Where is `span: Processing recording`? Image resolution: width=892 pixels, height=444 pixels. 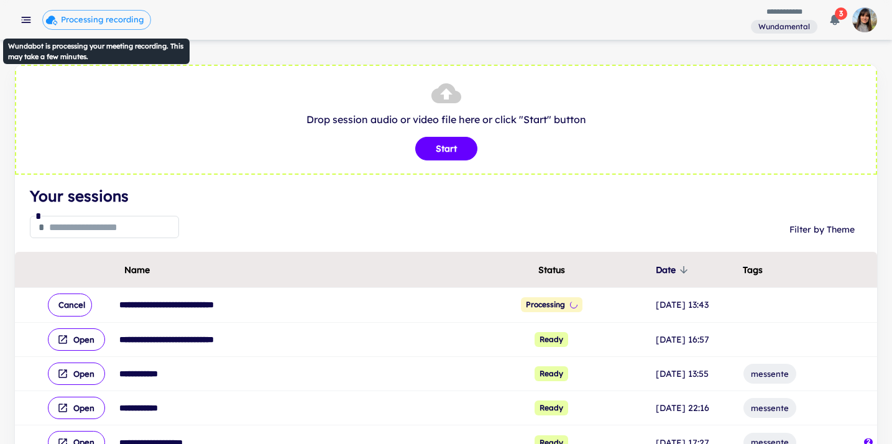 span: Processing recording is located at coordinates (102, 20).